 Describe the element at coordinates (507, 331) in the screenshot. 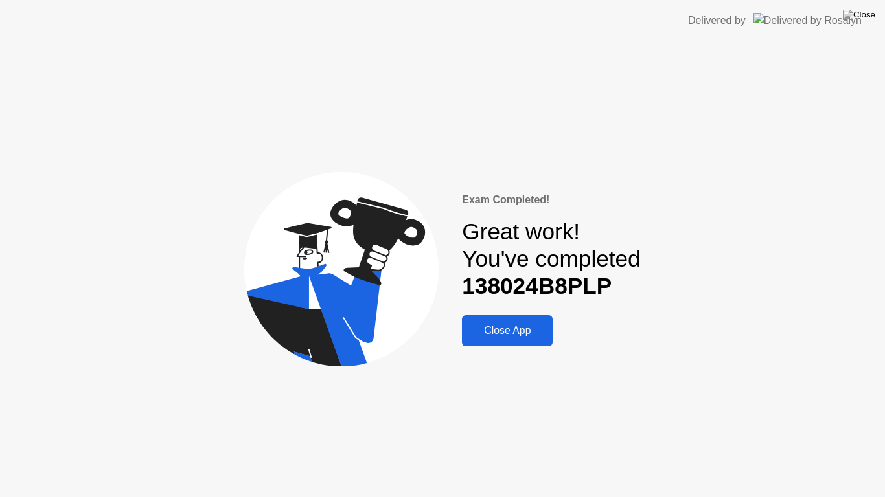

I see `button: Close App` at that location.